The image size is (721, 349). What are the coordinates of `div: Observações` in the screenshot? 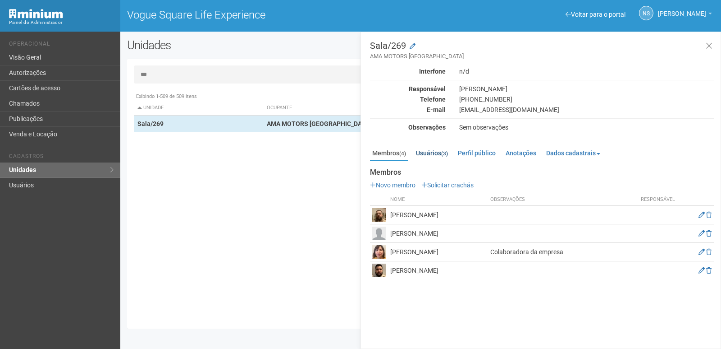 It's located at (408, 127).